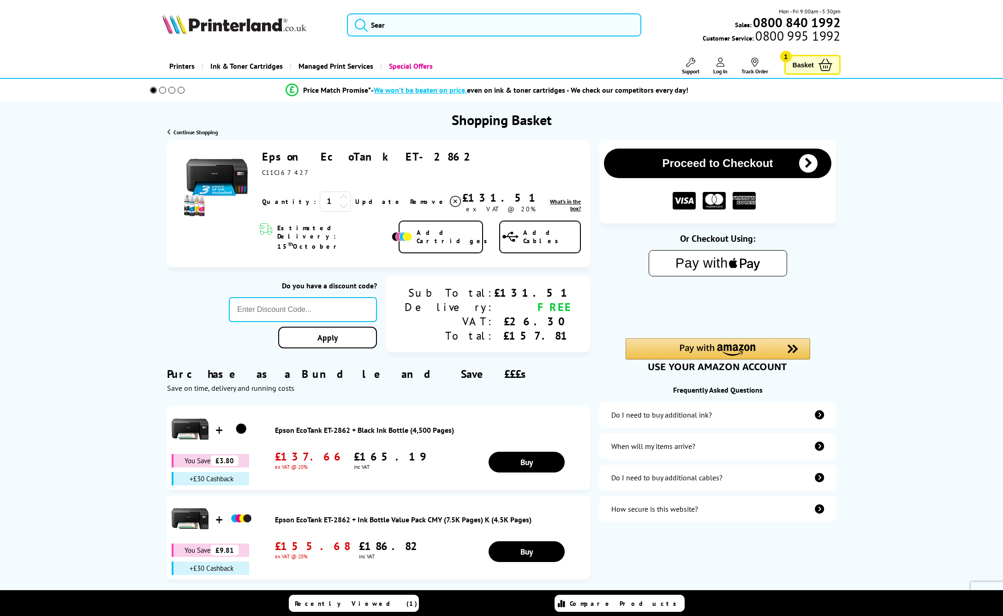 This screenshot has width=1003, height=616. Describe the element at coordinates (717, 163) in the screenshot. I see `button: Proceed to Checkout` at that location.